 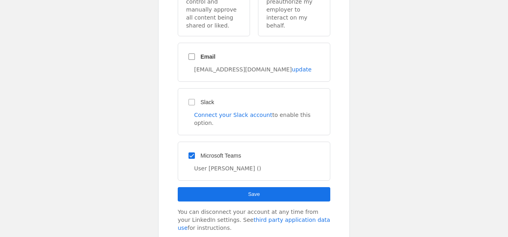 What do you see at coordinates (254, 220) in the screenshot?
I see `div: You can disconnect your account at any time from your LinkedIn settings. See for instructions.` at bounding box center [254, 220].